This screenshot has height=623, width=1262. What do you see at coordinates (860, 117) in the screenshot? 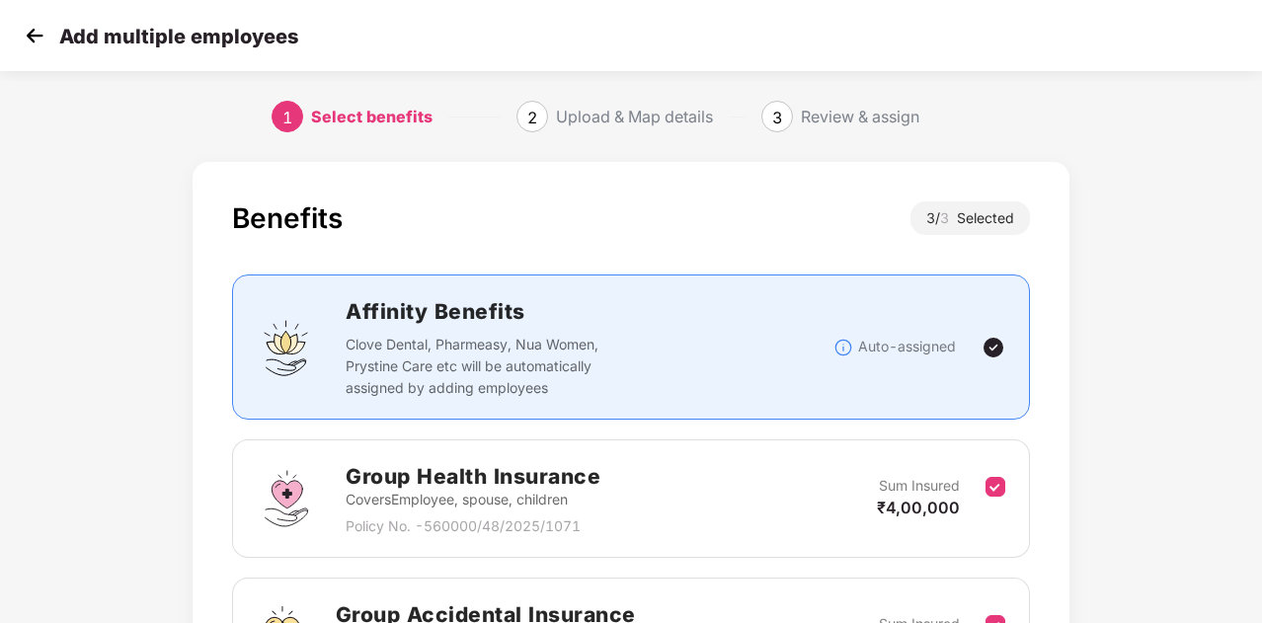
I see `div: Review & assign` at bounding box center [860, 117].